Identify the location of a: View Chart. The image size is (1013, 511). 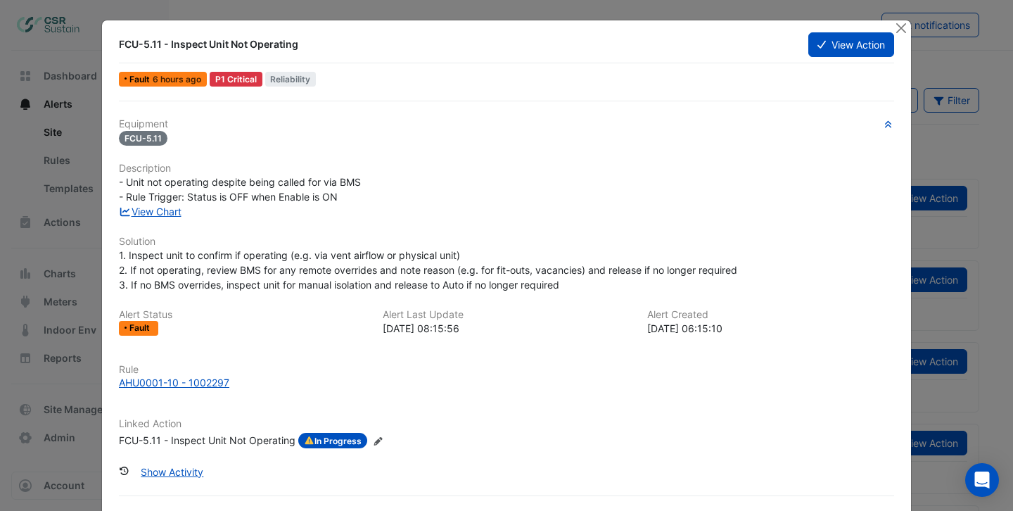
(150, 211).